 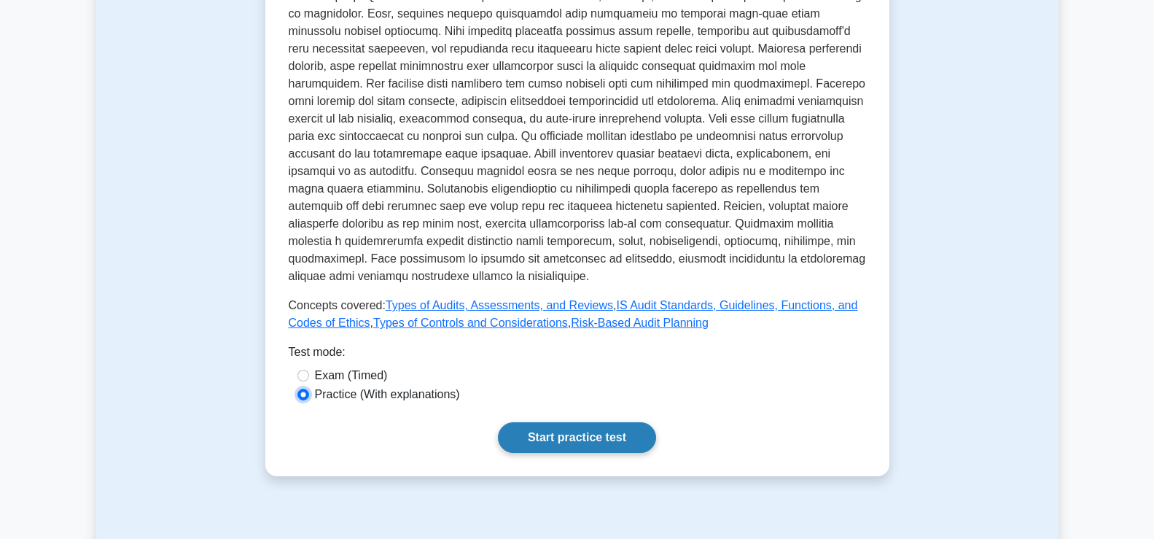 I want to click on a: Start practice test, so click(x=577, y=437).